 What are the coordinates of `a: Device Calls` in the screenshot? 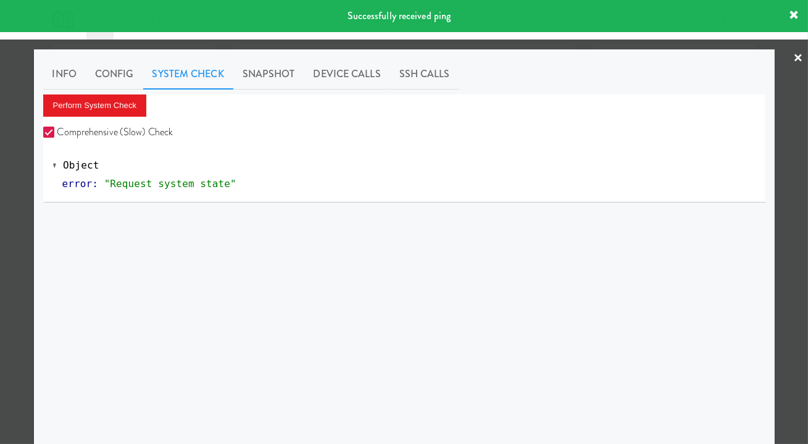 It's located at (347, 74).